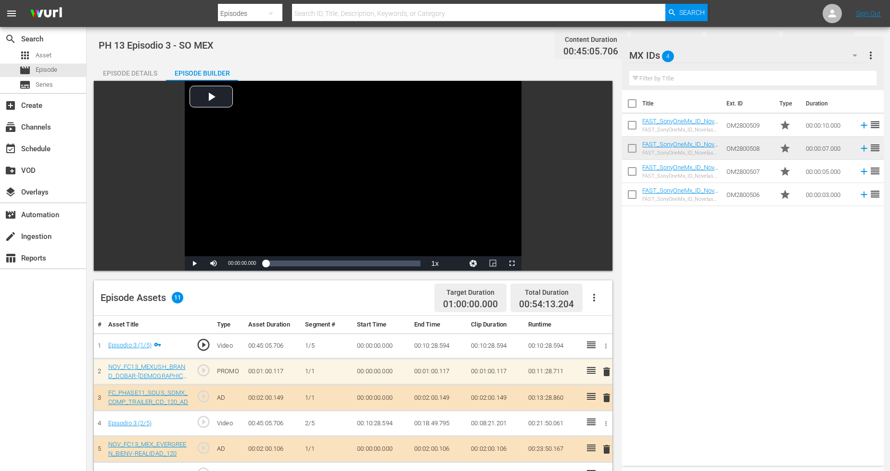 This screenshot has width=890, height=471. Describe the element at coordinates (553, 449) in the screenshot. I see `td: 00:23:50.167` at that location.